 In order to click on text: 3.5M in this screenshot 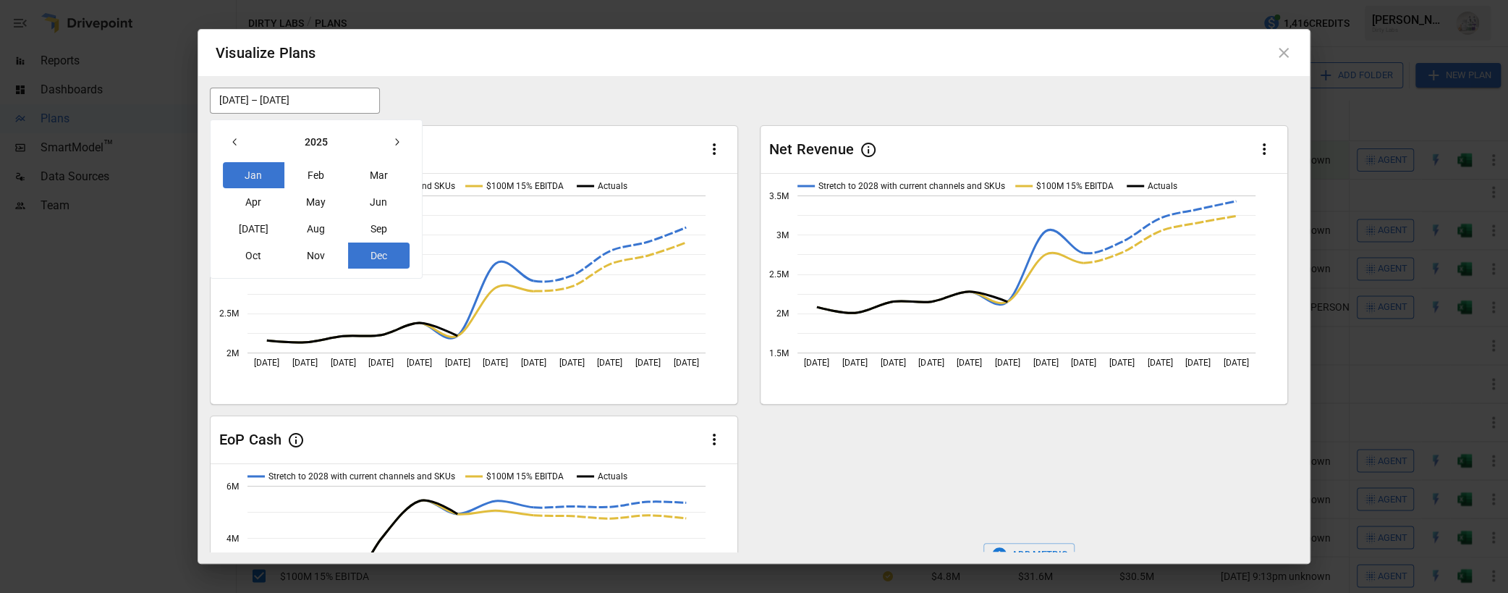, I will do `click(779, 196)`.